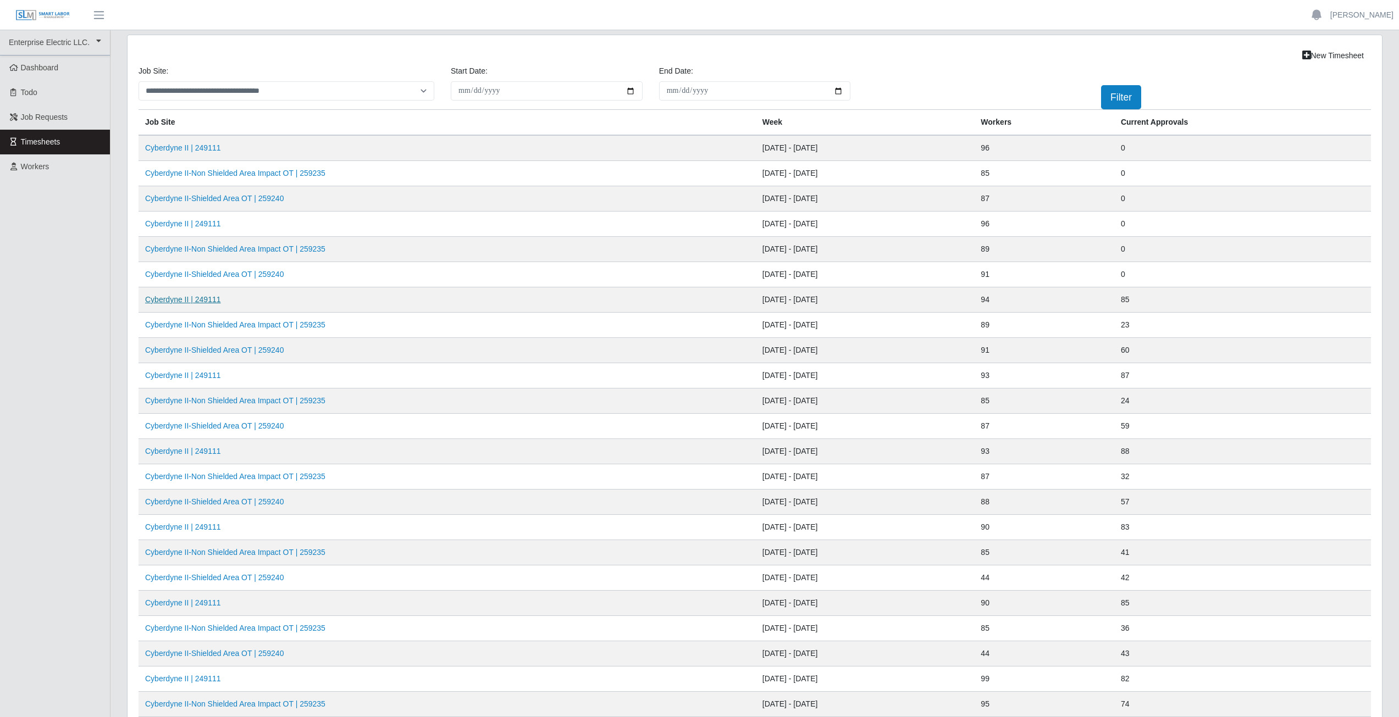 This screenshot has width=1399, height=717. I want to click on td: 83, so click(1242, 528).